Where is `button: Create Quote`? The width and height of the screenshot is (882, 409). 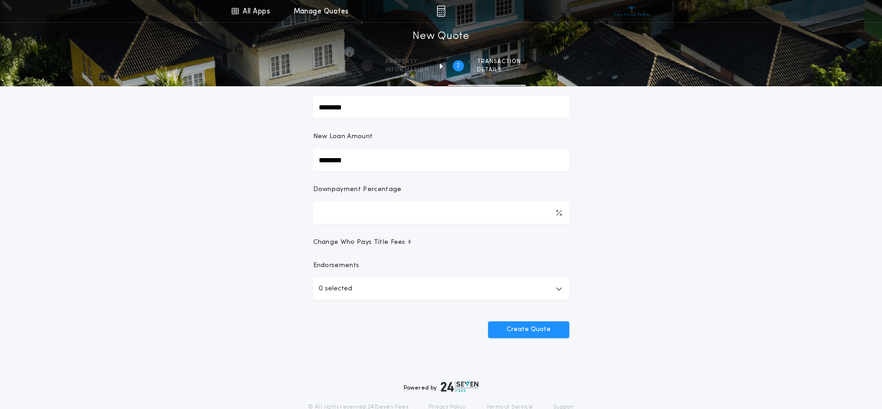 button: Create Quote is located at coordinates (529, 330).